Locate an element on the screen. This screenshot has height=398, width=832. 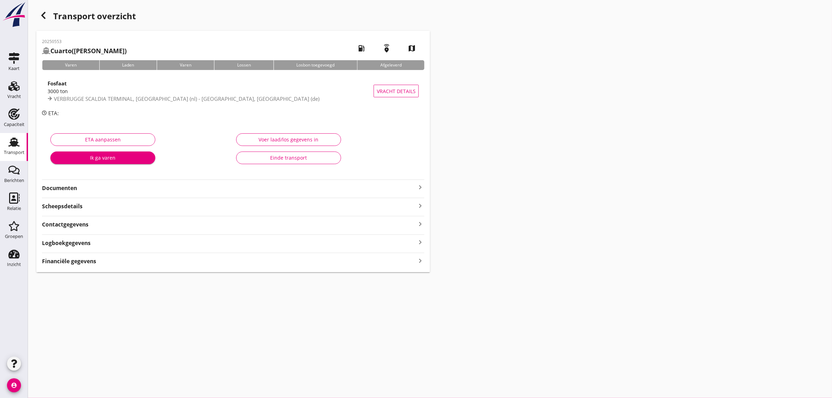
div: 3000 ton is located at coordinates (211, 91).